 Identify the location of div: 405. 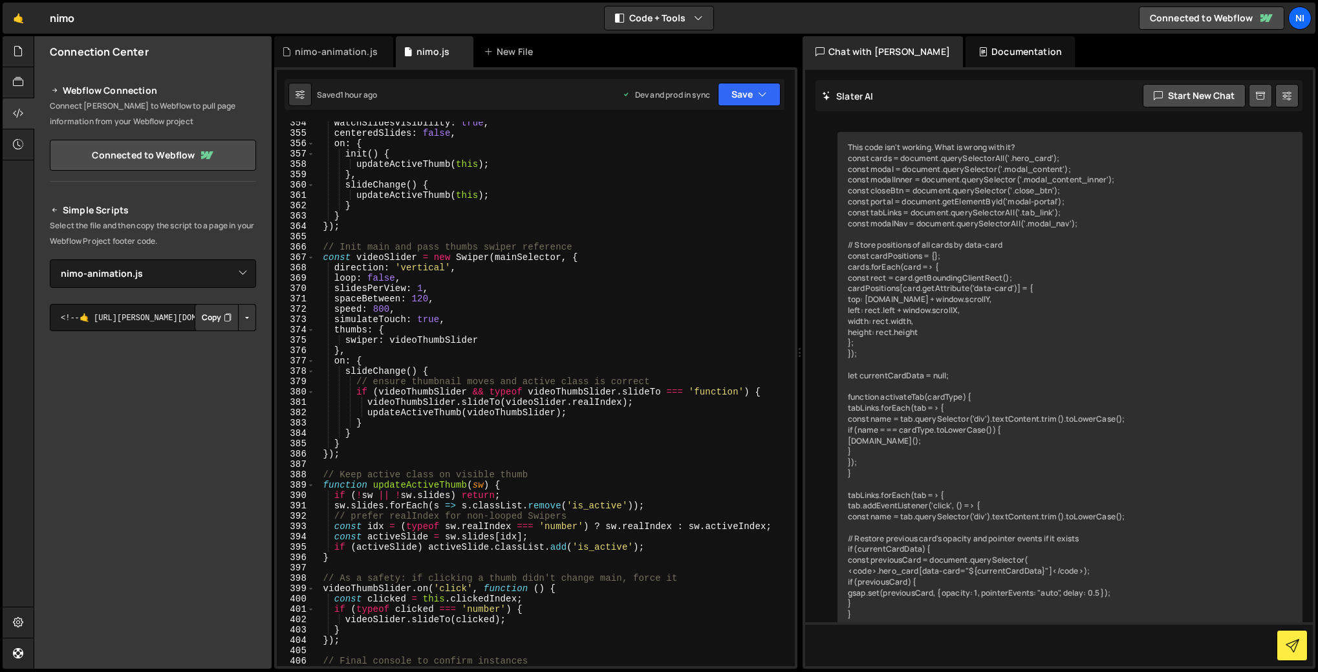
(296, 651).